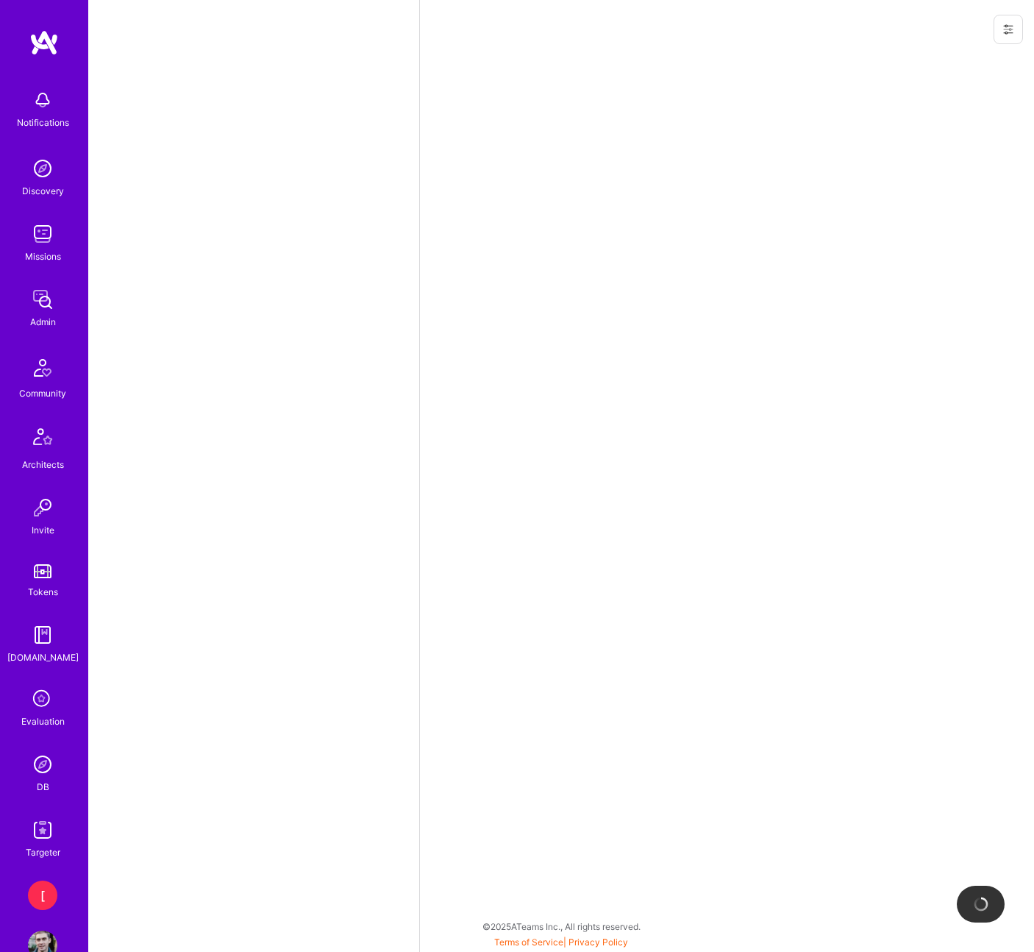 This screenshot has height=952, width=1034. Describe the element at coordinates (43, 299) in the screenshot. I see `img: admin teamwork` at that location.